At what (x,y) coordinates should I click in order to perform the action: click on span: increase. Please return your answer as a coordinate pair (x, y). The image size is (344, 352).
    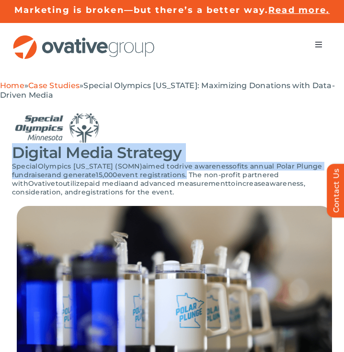
    Looking at the image, I should click on (250, 183).